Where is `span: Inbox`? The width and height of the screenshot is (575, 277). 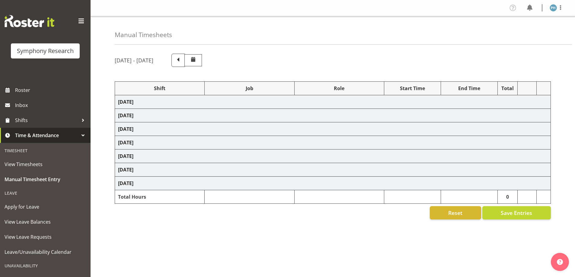
span: Inbox is located at coordinates (51, 105).